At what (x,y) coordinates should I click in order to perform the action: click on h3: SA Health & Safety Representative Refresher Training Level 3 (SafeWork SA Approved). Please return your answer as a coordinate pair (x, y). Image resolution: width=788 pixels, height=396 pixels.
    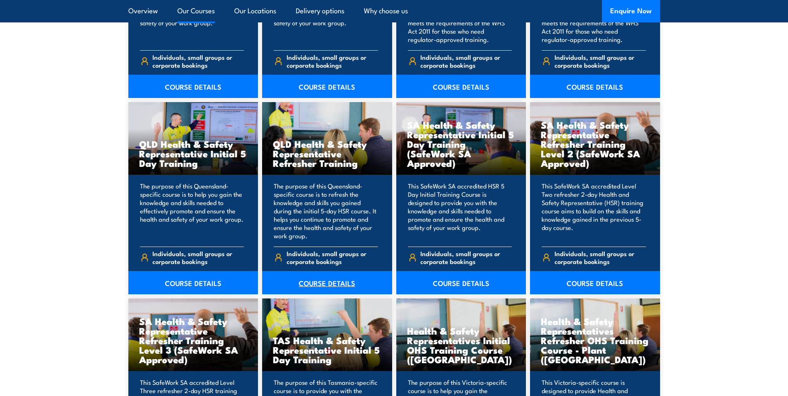
    Looking at the image, I should click on (193, 340).